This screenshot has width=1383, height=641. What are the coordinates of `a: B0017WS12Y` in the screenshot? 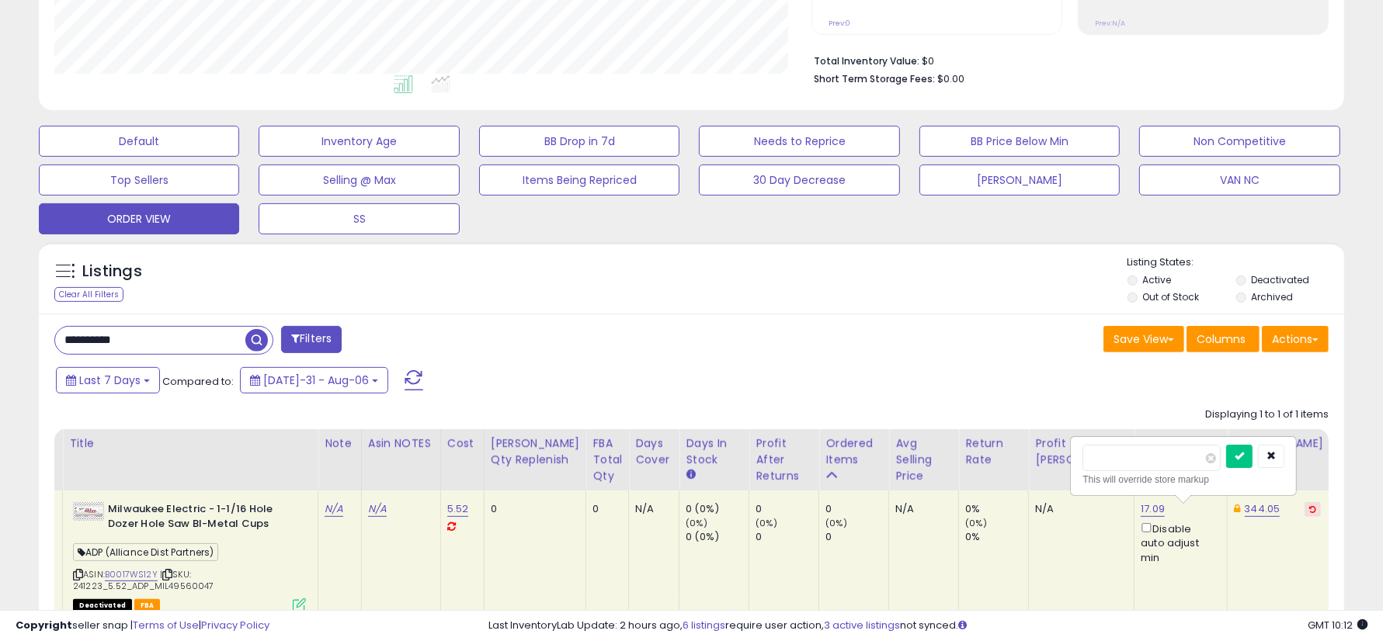 It's located at (131, 574).